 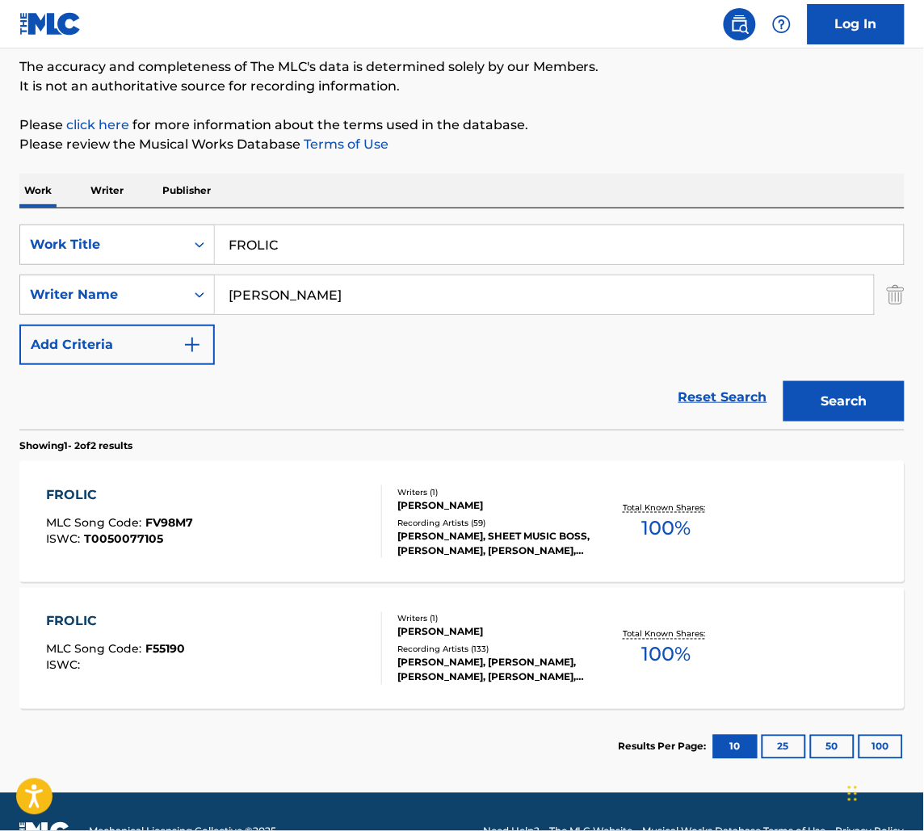 I want to click on span: F55190, so click(x=165, y=649).